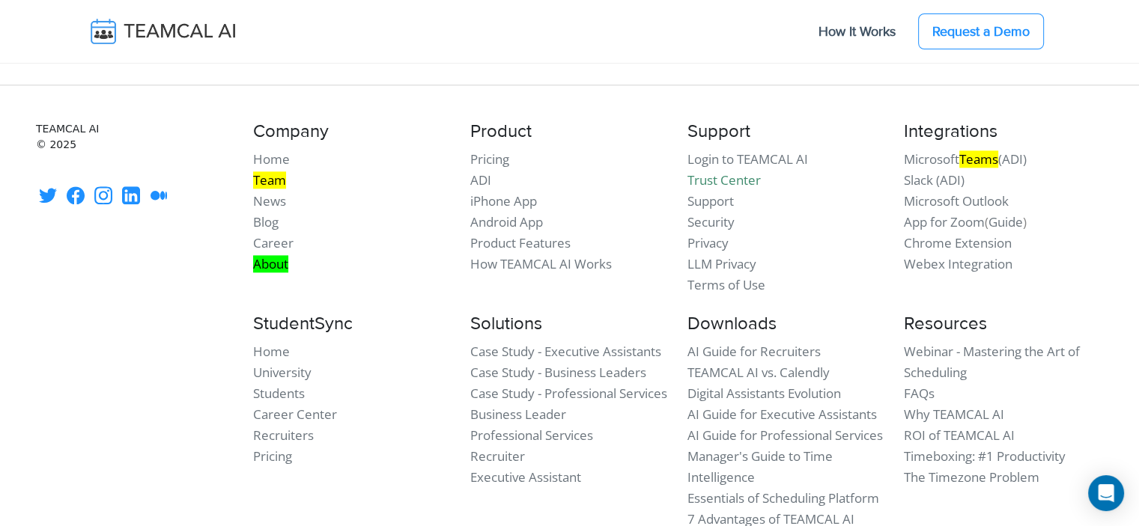  What do you see at coordinates (270, 180) in the screenshot?
I see `a: Team` at bounding box center [270, 180].